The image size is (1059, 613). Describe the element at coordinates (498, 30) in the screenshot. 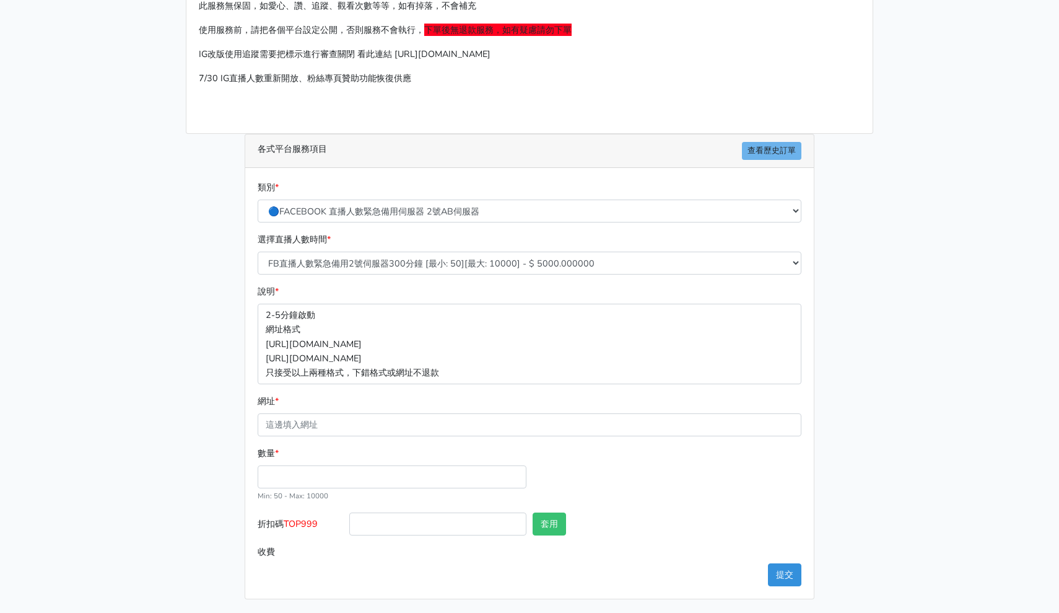

I see `span: 下單後無退款服務，如有疑慮請勿下單` at that location.